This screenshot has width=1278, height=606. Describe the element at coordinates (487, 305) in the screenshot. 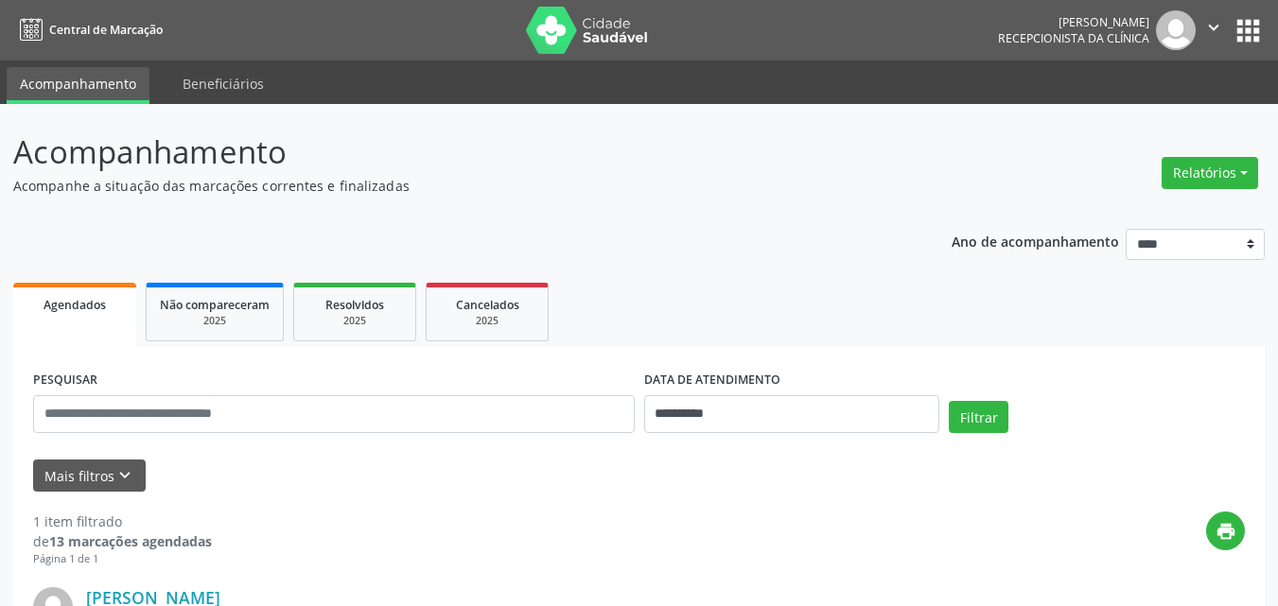

I see `span: Cancelados` at that location.